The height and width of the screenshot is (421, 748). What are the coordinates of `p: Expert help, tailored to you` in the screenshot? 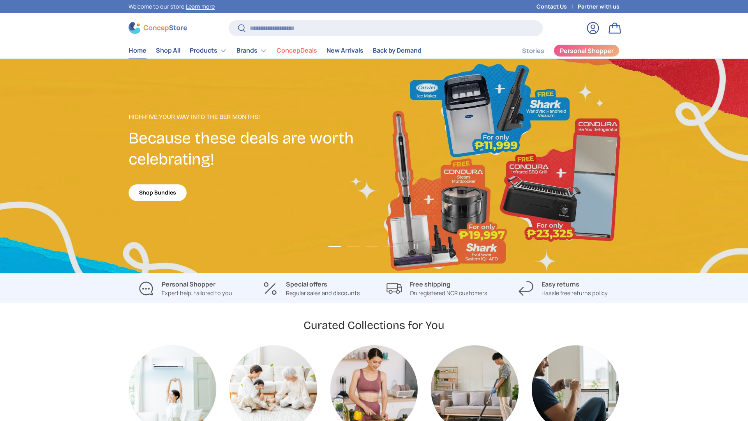 It's located at (197, 293).